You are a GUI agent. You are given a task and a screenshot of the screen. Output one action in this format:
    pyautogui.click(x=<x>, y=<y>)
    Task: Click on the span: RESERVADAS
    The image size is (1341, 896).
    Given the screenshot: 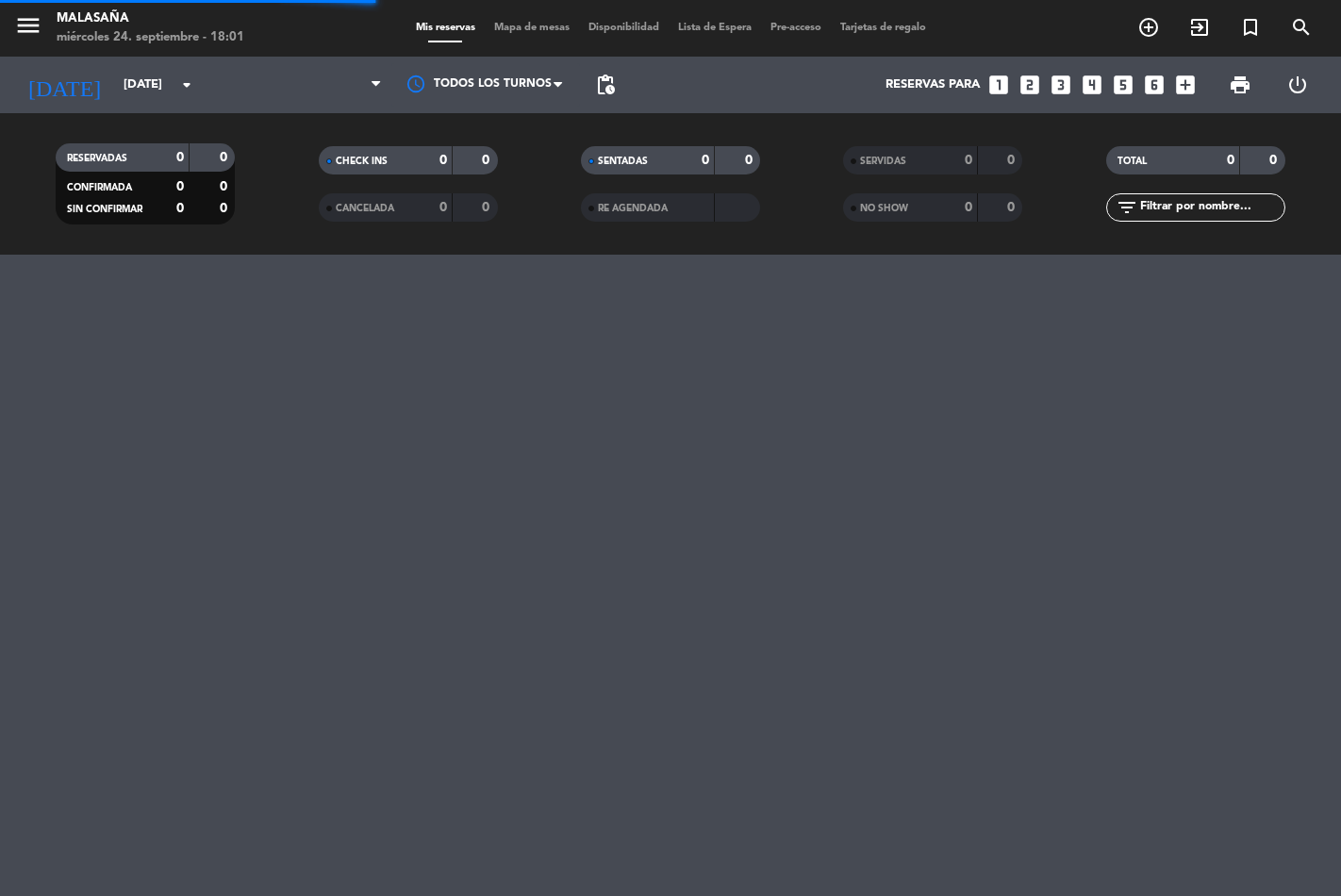 What is the action you would take?
    pyautogui.click(x=98, y=158)
    